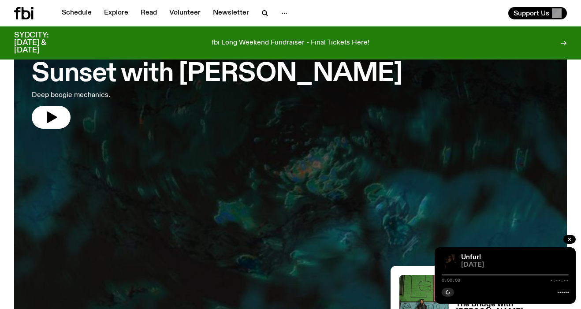 The height and width of the screenshot is (309, 581). What do you see at coordinates (185, 13) in the screenshot?
I see `a: Volunteer` at bounding box center [185, 13].